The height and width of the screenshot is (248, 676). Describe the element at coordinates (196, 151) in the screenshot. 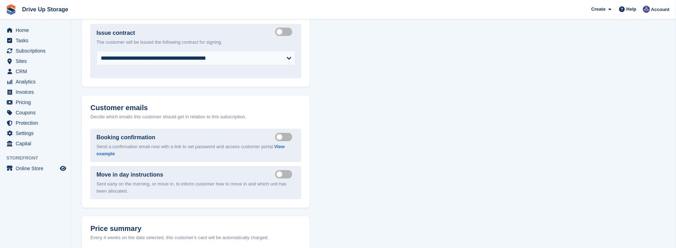

I see `p: Send a confirmation email now with a link to set password and access customer portal.` at that location.